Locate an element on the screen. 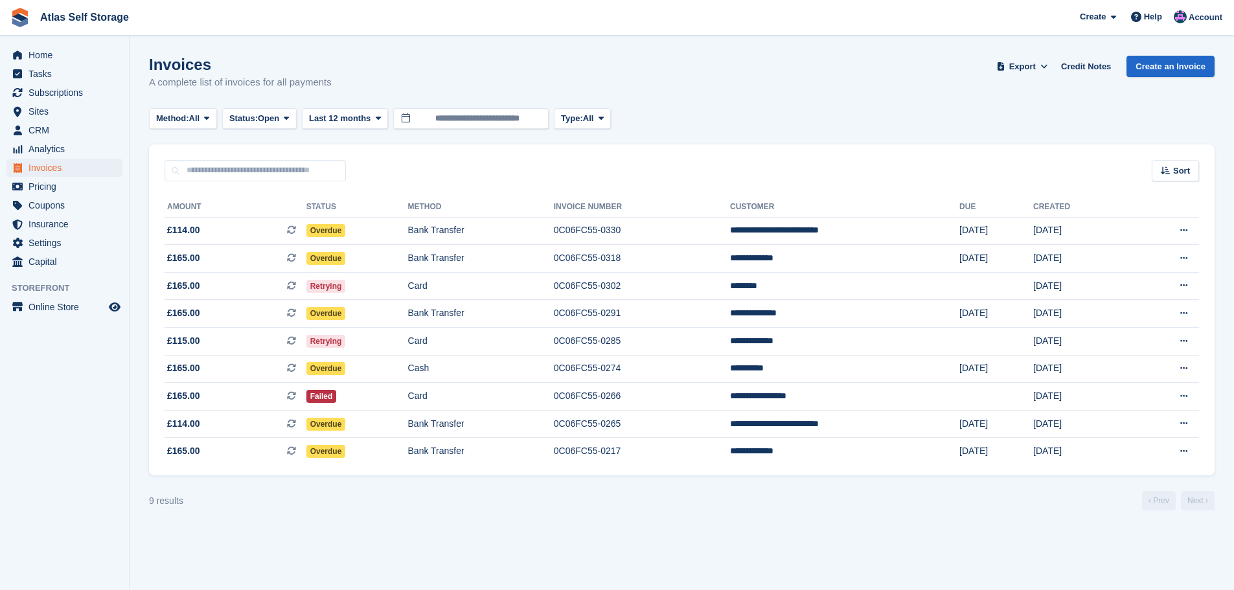  span: Create is located at coordinates (1093, 17).